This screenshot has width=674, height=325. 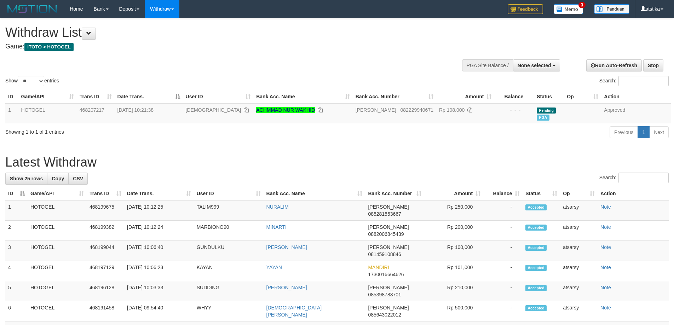 What do you see at coordinates (276, 227) in the screenshot?
I see `a: MINARTI` at bounding box center [276, 227].